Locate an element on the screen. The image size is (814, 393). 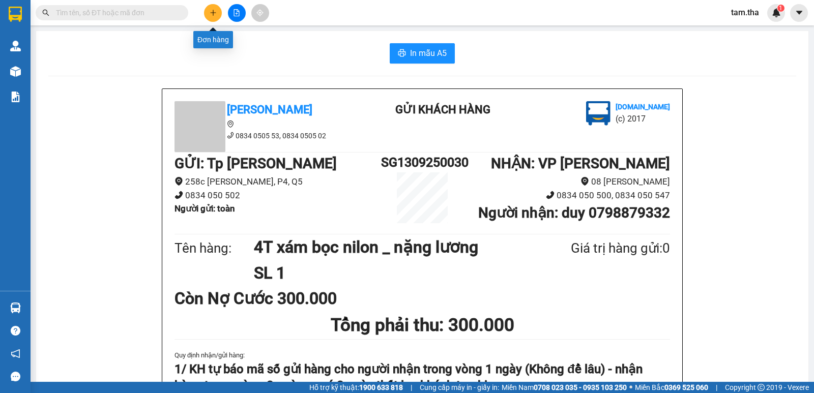
span: message is located at coordinates (15, 376).